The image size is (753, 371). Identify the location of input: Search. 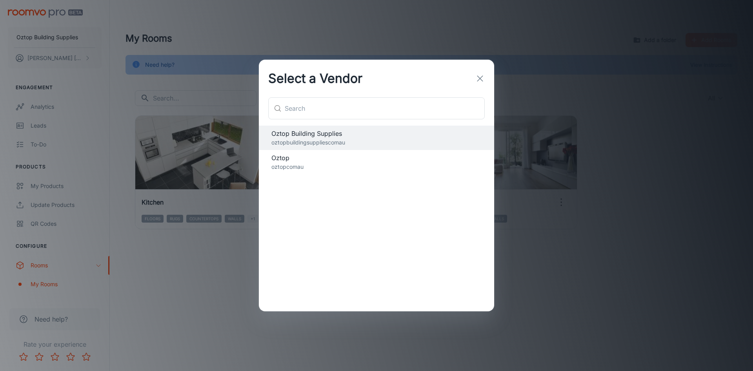
(385, 108).